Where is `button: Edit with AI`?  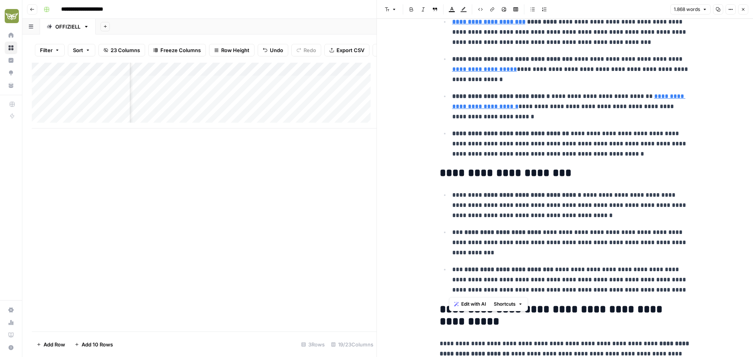 button: Edit with AI is located at coordinates (470, 304).